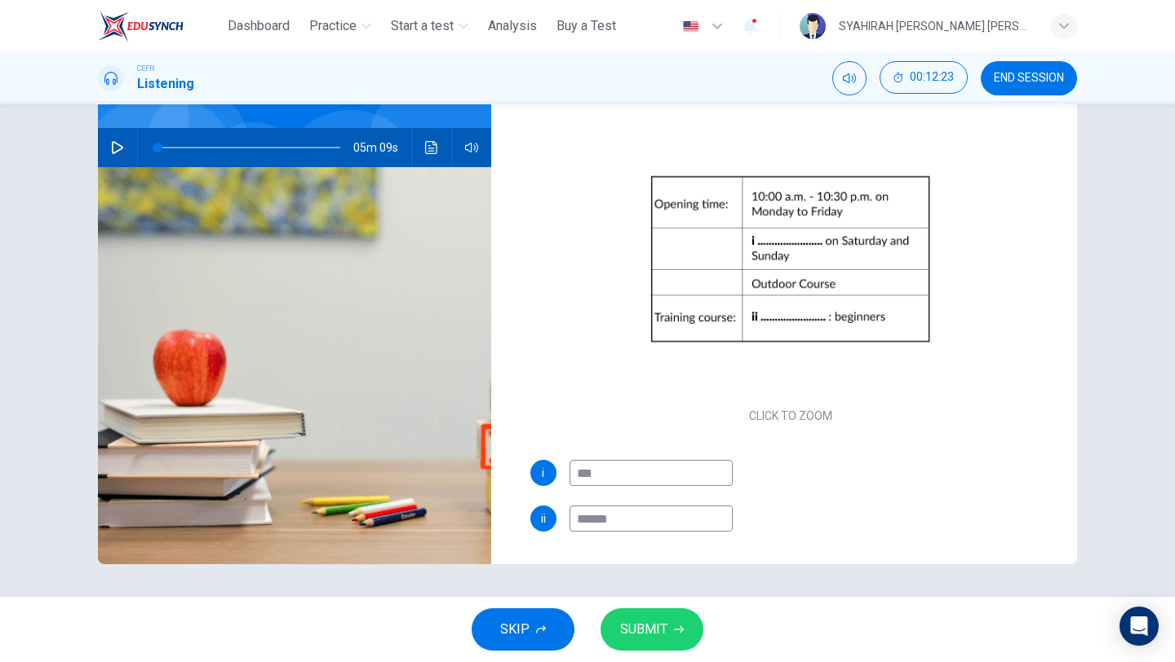  What do you see at coordinates (429, 26) in the screenshot?
I see `button: Start a test` at bounding box center [429, 26].